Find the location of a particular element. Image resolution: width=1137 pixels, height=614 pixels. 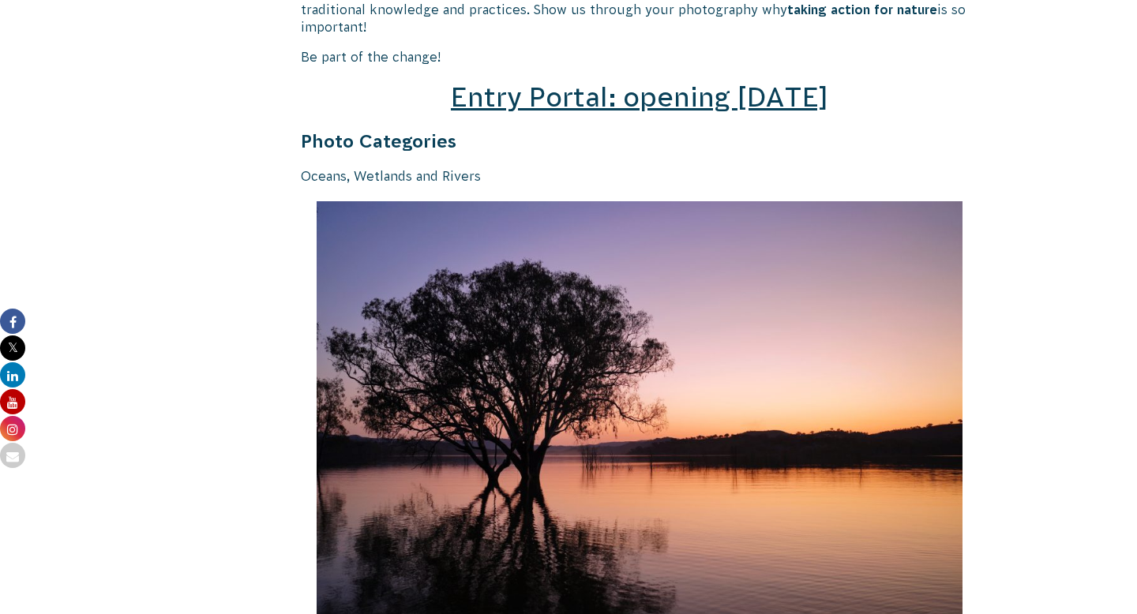

strong: taking action for nature is located at coordinates (862, 9).